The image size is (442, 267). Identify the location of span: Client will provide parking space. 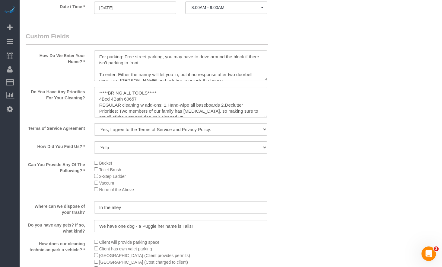
(130, 242).